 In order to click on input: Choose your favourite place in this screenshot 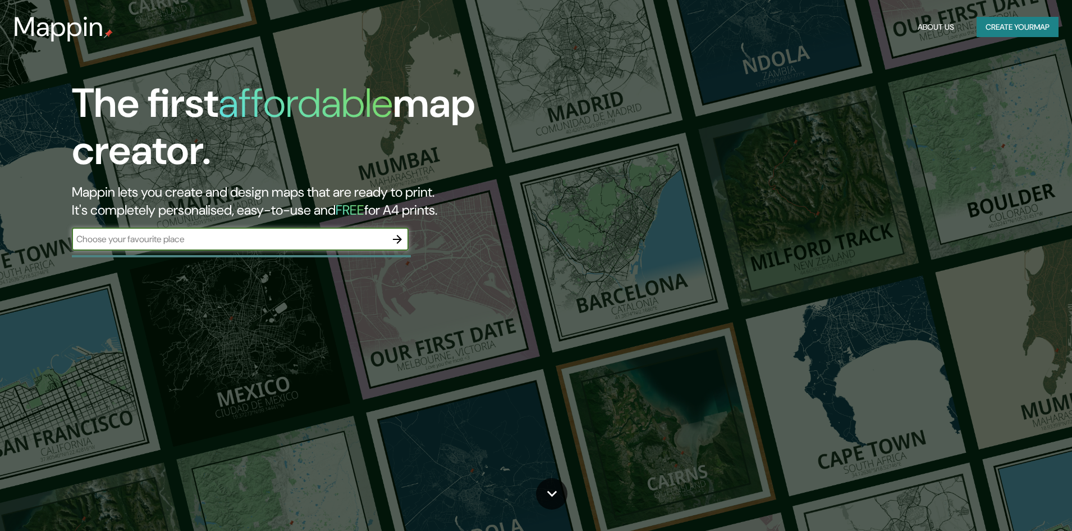, I will do `click(229, 239)`.